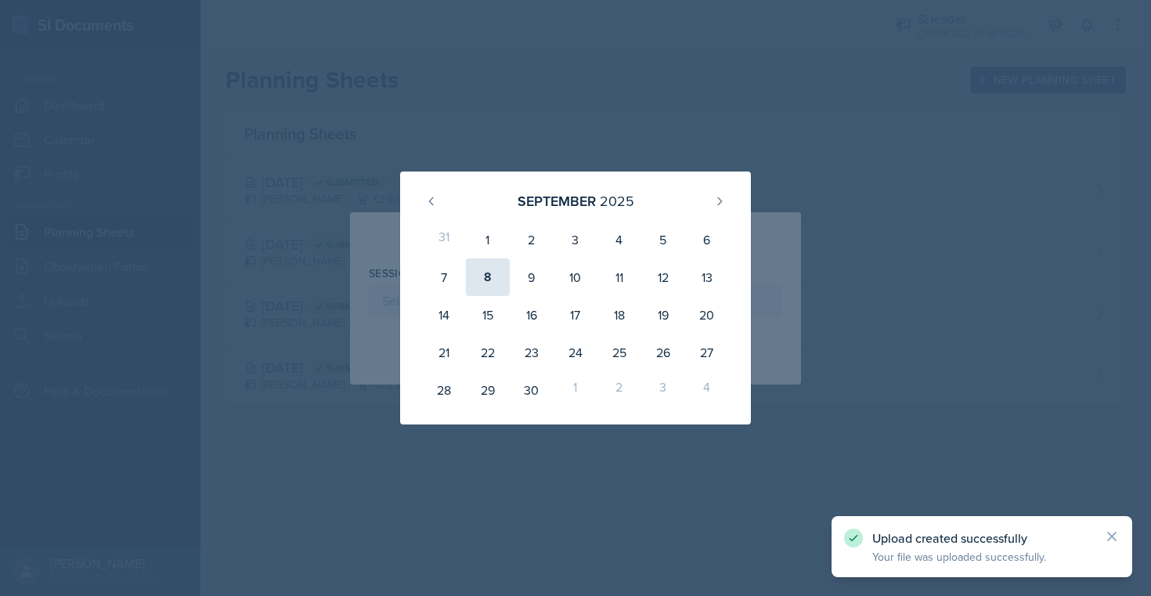  What do you see at coordinates (663, 240) in the screenshot?
I see `div: 5` at bounding box center [663, 240].